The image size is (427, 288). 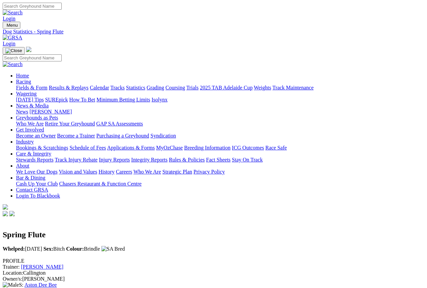 I want to click on a: Coursing, so click(x=175, y=87).